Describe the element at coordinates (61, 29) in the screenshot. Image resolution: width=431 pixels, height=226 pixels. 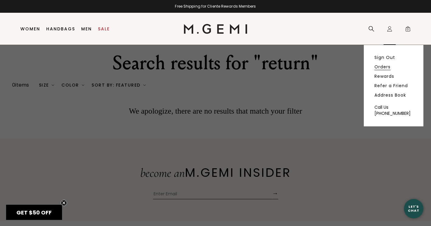
I see `a: Handbags` at that location.